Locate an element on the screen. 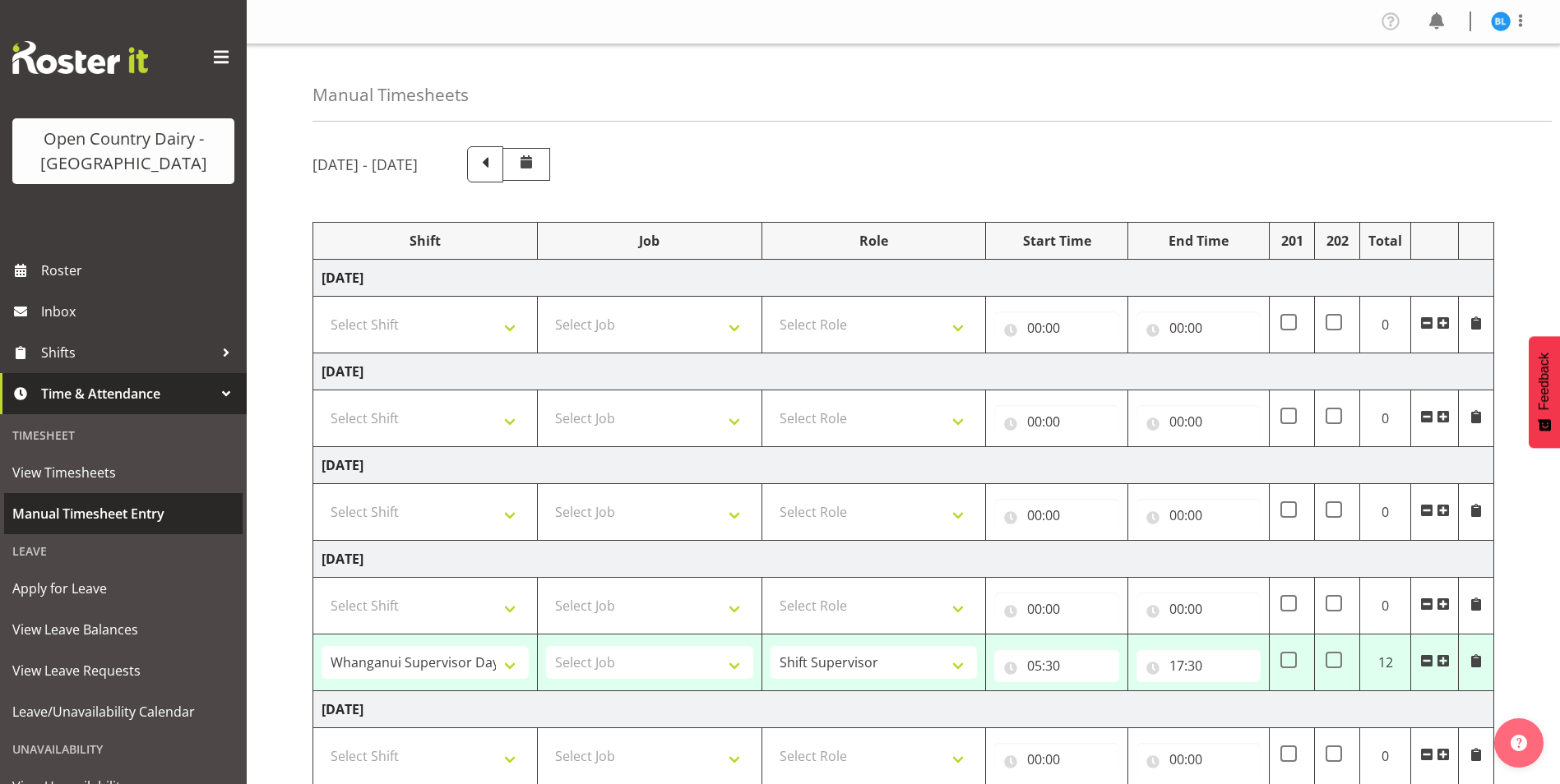 The height and width of the screenshot is (784, 1560). div: Shift is located at coordinates (425, 241).